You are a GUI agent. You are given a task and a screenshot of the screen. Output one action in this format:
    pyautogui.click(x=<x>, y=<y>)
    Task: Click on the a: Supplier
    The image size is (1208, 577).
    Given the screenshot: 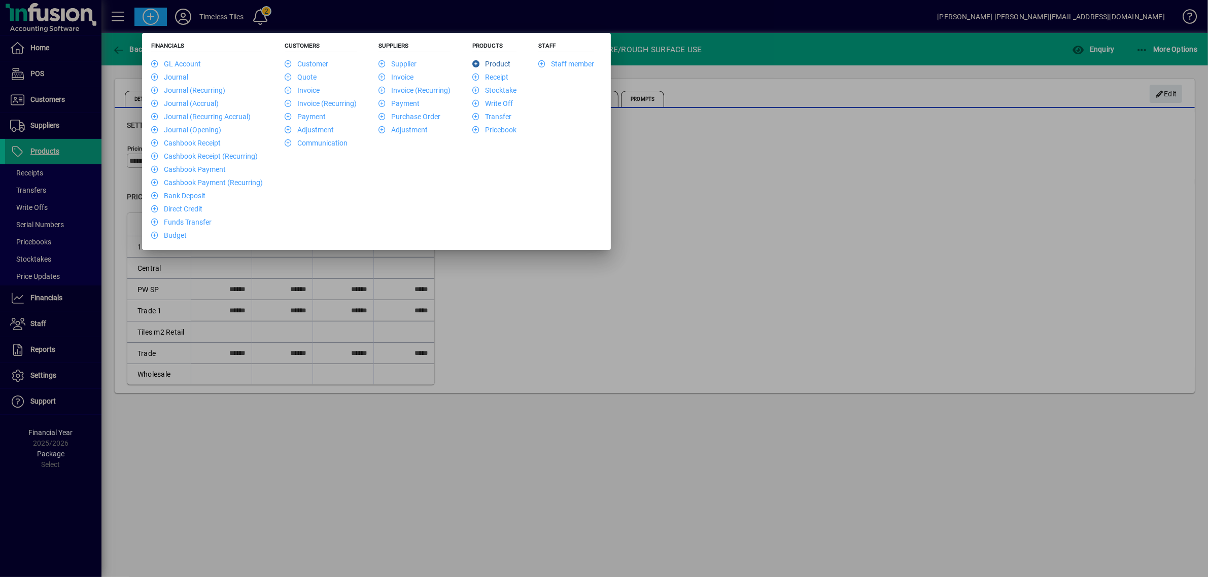 What is the action you would take?
    pyautogui.click(x=397, y=64)
    